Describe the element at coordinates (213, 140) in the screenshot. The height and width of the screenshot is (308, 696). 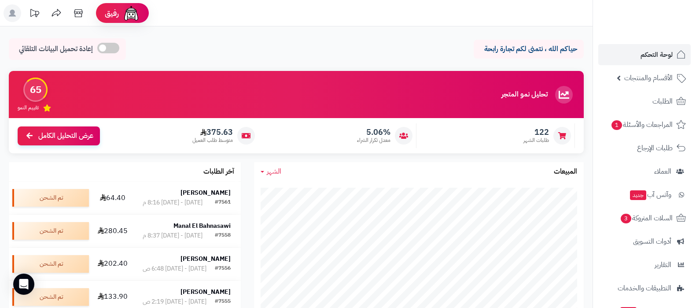
I see `span: متوسط طلب العميل` at that location.